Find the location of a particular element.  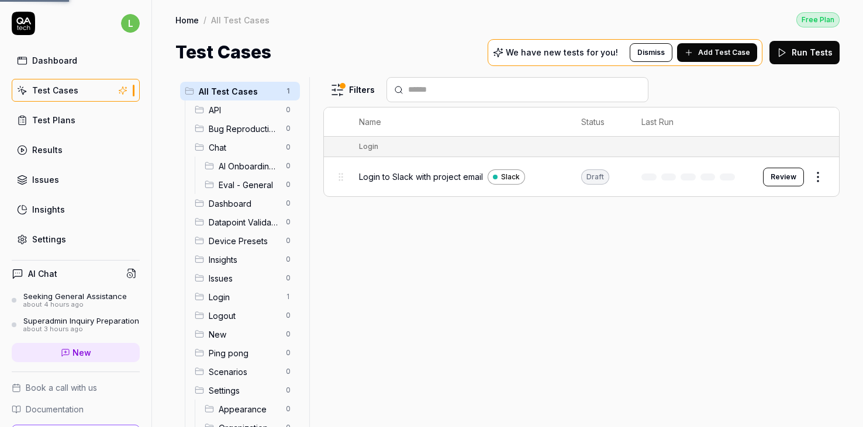

button: Dismiss is located at coordinates (651, 53).